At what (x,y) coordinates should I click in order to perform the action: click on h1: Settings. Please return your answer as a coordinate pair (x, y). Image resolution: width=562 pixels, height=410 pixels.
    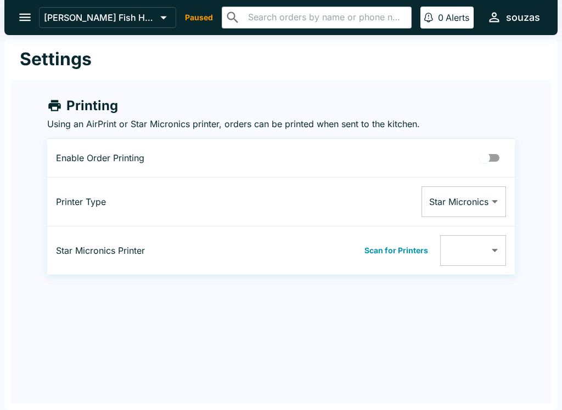
    Looking at the image, I should click on (55, 59).